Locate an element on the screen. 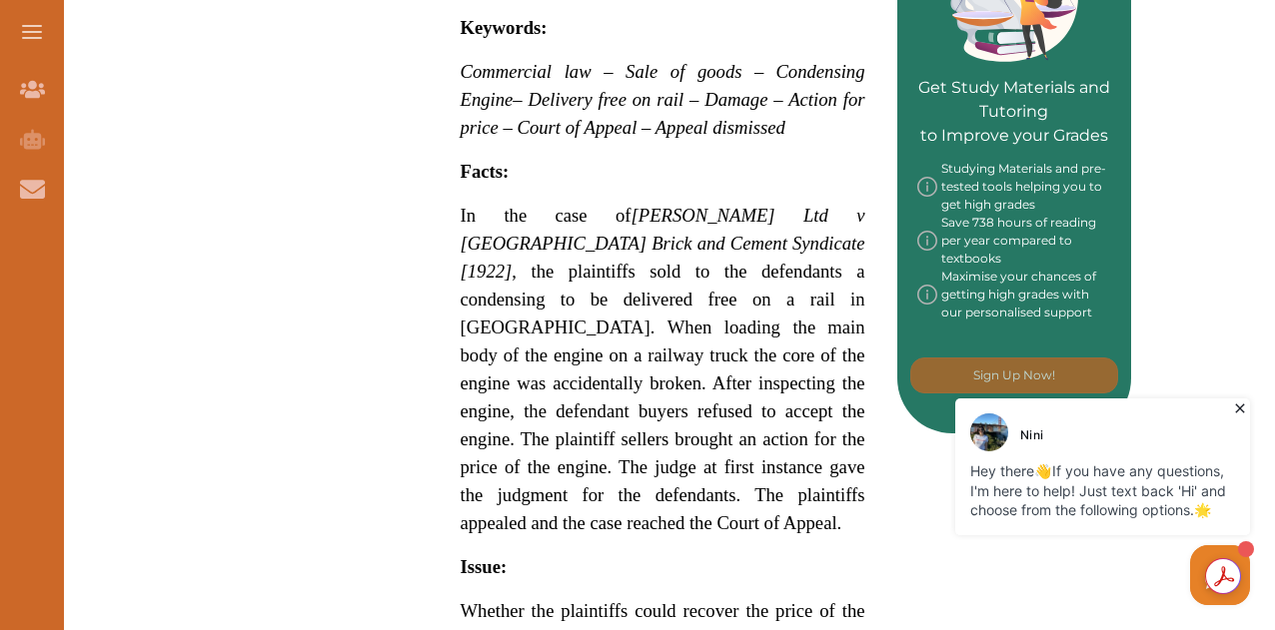 This screenshot has height=630, width=1275. div: Studying Materials and pre-tested tools helping you to get high grades is located at coordinates (1014, 187).